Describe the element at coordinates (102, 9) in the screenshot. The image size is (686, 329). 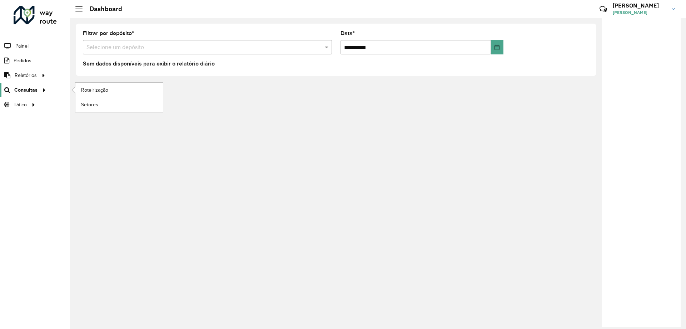
I see `h2: Dashboard` at that location.